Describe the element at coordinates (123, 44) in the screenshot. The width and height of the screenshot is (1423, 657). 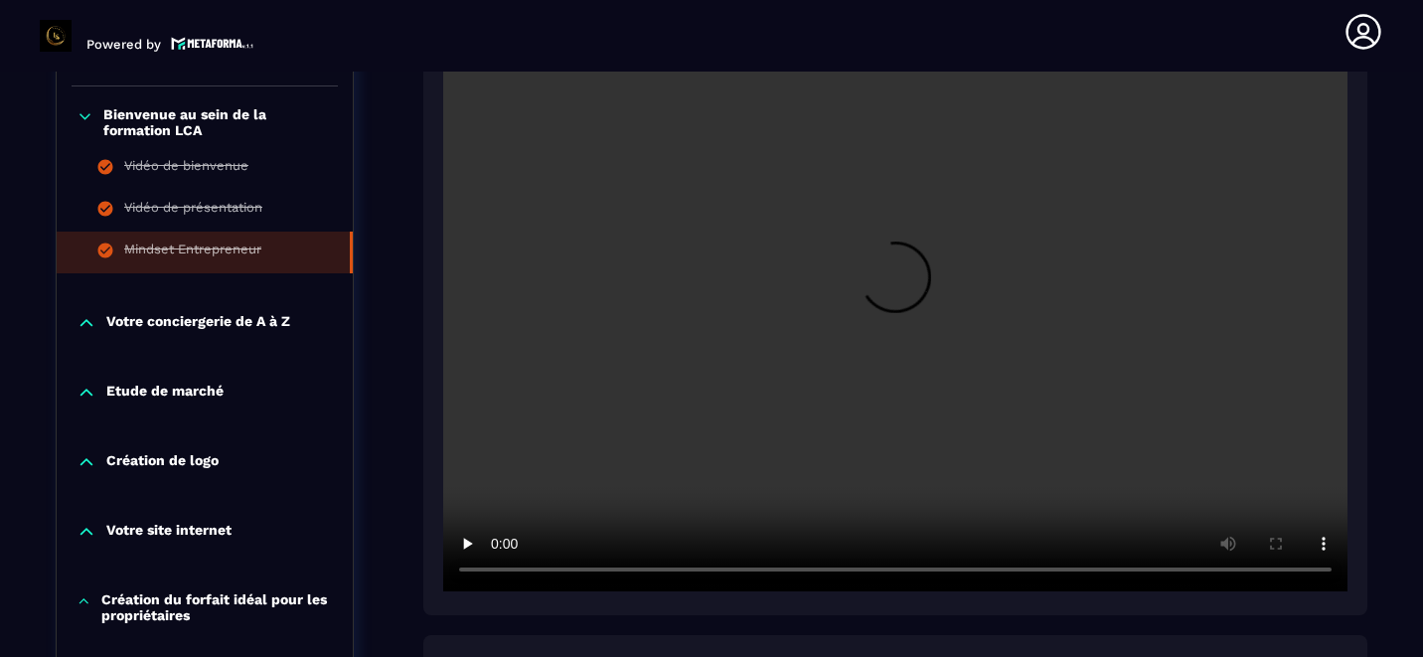
I see `p: Powered by` at that location.